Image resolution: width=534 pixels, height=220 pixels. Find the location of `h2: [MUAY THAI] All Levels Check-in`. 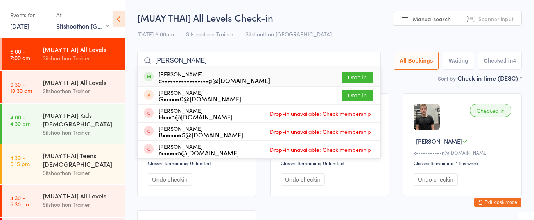

h2: [MUAY THAI] All Levels Check-in is located at coordinates (329, 17).